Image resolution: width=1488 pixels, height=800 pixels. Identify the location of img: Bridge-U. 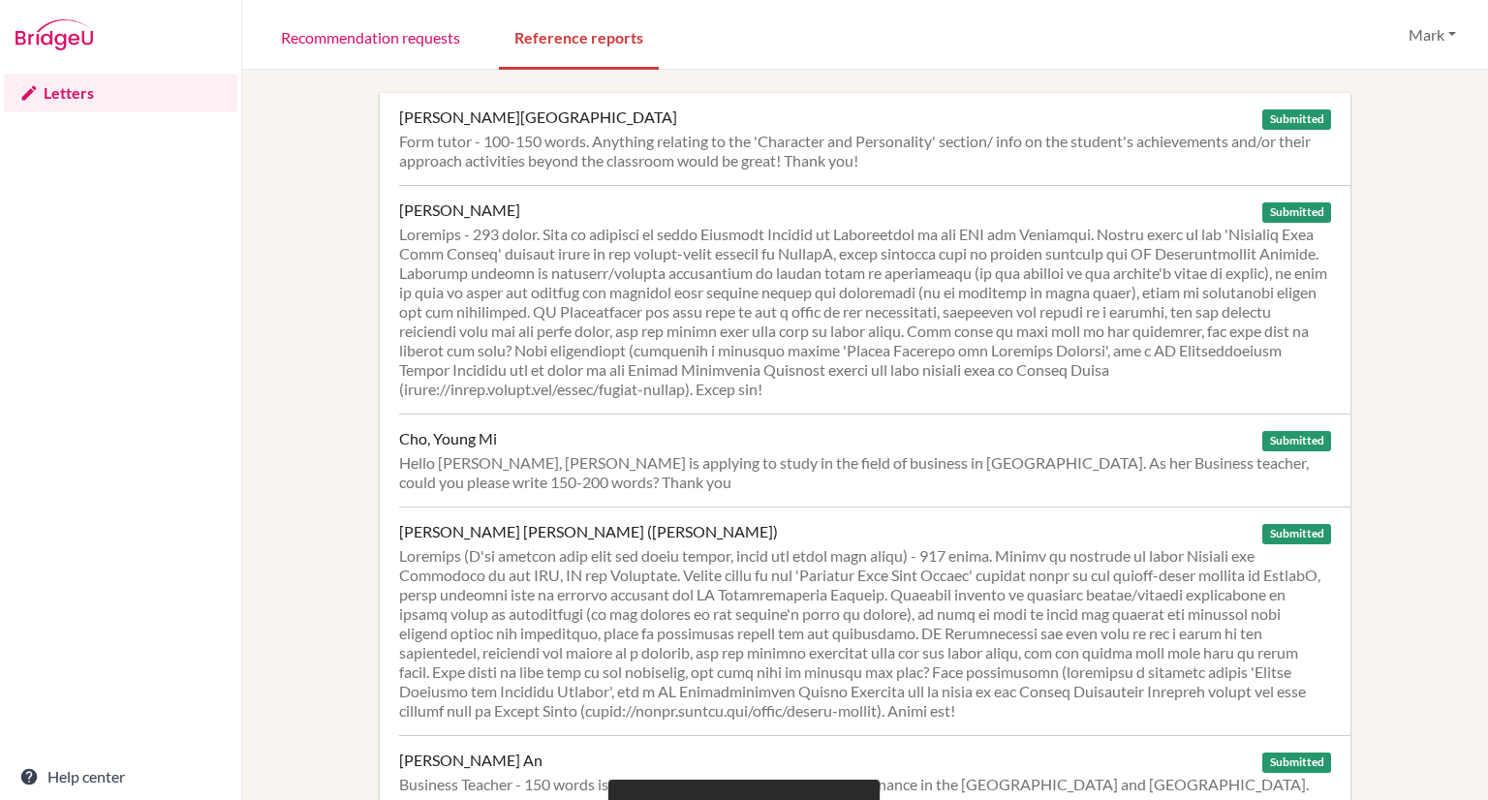
(54, 35).